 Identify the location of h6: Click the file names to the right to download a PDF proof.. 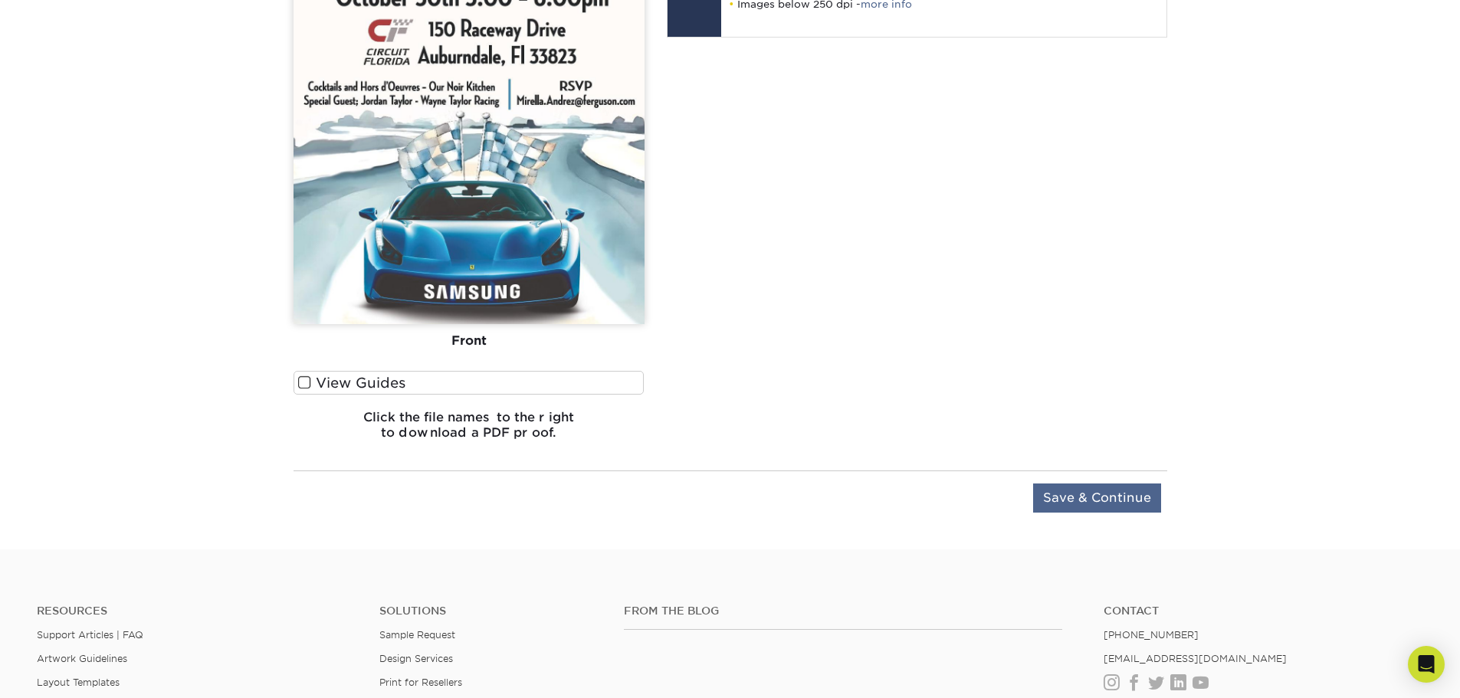
(469, 431).